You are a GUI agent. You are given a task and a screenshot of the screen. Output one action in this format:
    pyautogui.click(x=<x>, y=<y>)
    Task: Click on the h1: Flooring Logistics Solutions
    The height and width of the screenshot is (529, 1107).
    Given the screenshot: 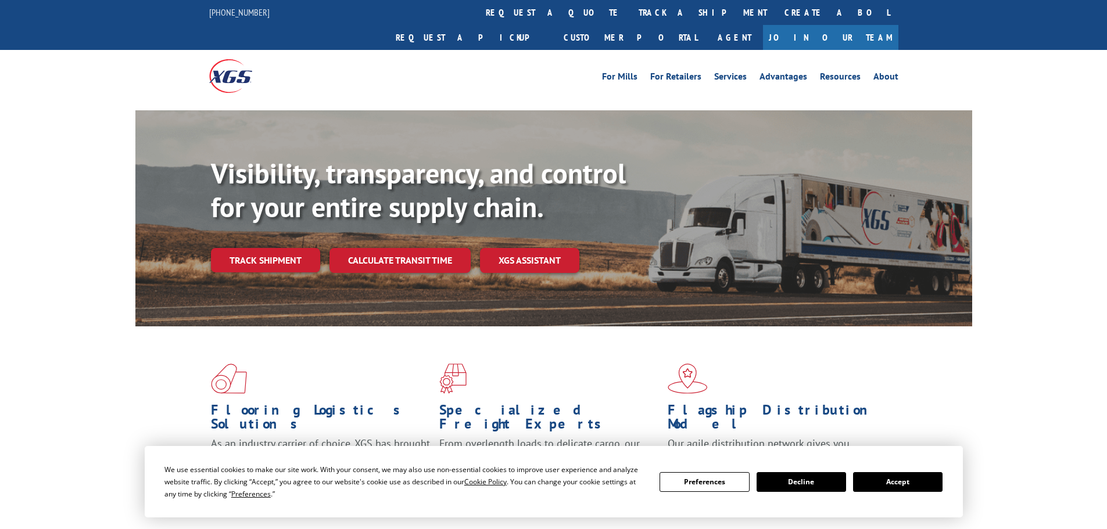 What is the action you would take?
    pyautogui.click(x=321, y=420)
    